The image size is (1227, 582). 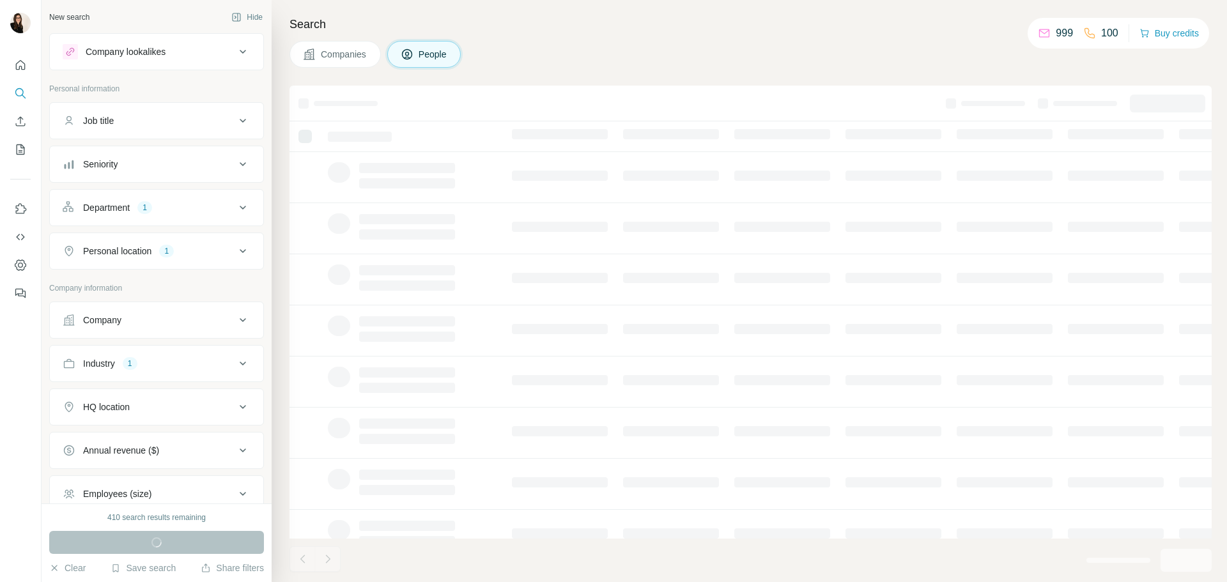 I want to click on div: 410 search results remaining, so click(x=157, y=518).